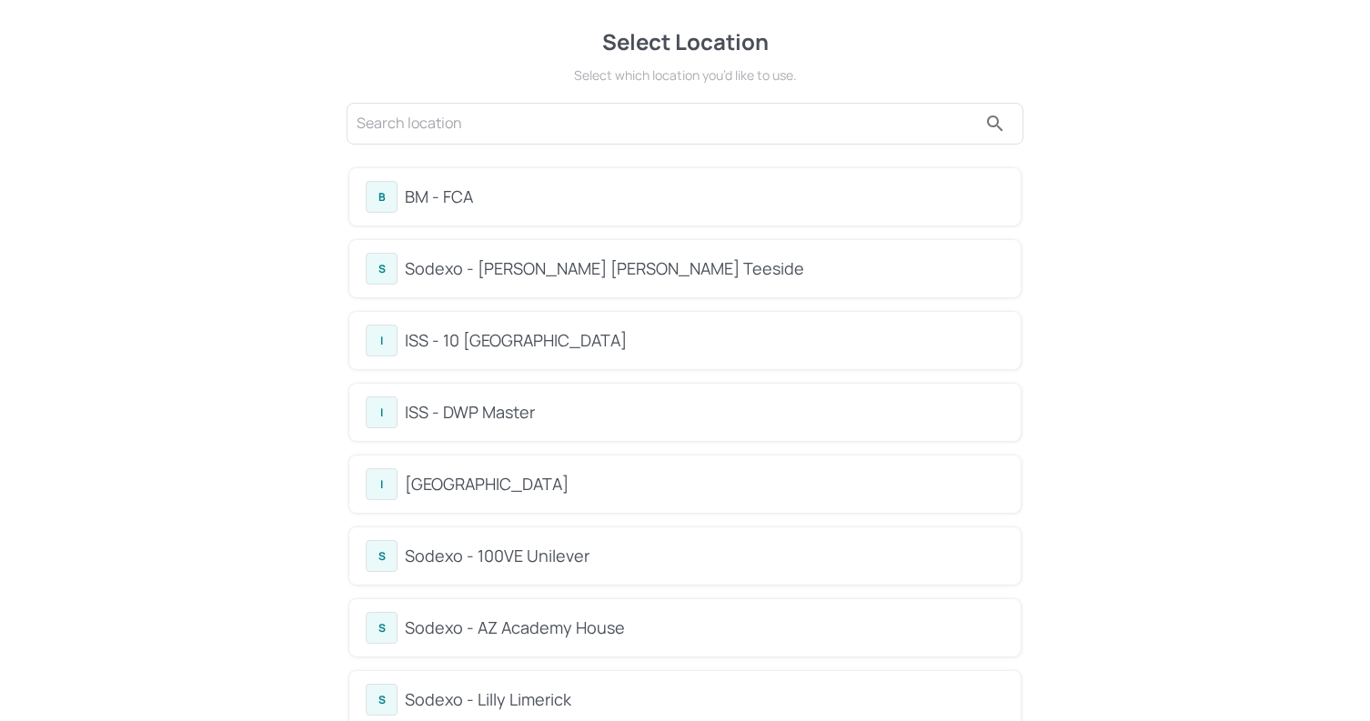 This screenshot has height=721, width=1370. What do you see at coordinates (704, 700) in the screenshot?
I see `div: Sodexo - Lilly Limerick` at bounding box center [704, 700].